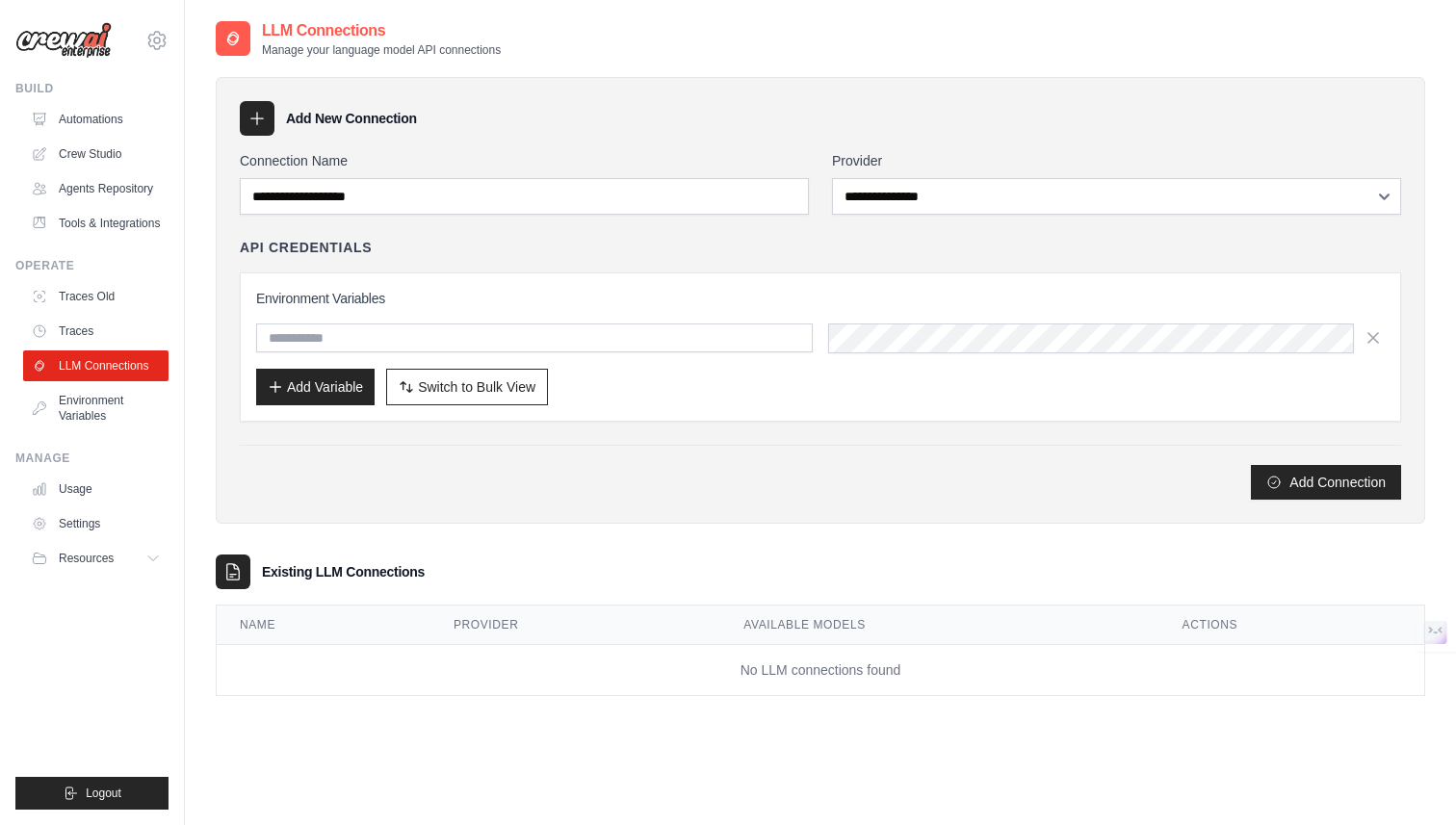  I want to click on p: Manage your language model API connections, so click(382, 50).